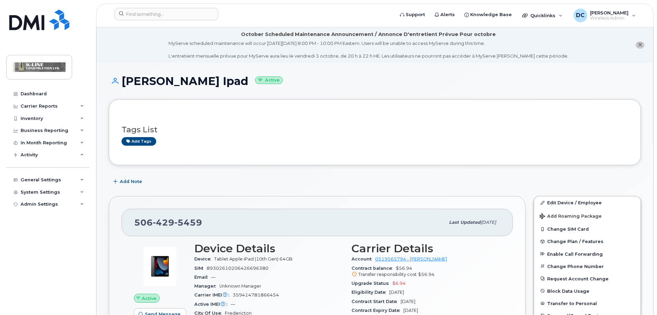 The width and height of the screenshot is (657, 315). Describe the element at coordinates (128, 182) in the screenshot. I see `button: Add Note` at that location.